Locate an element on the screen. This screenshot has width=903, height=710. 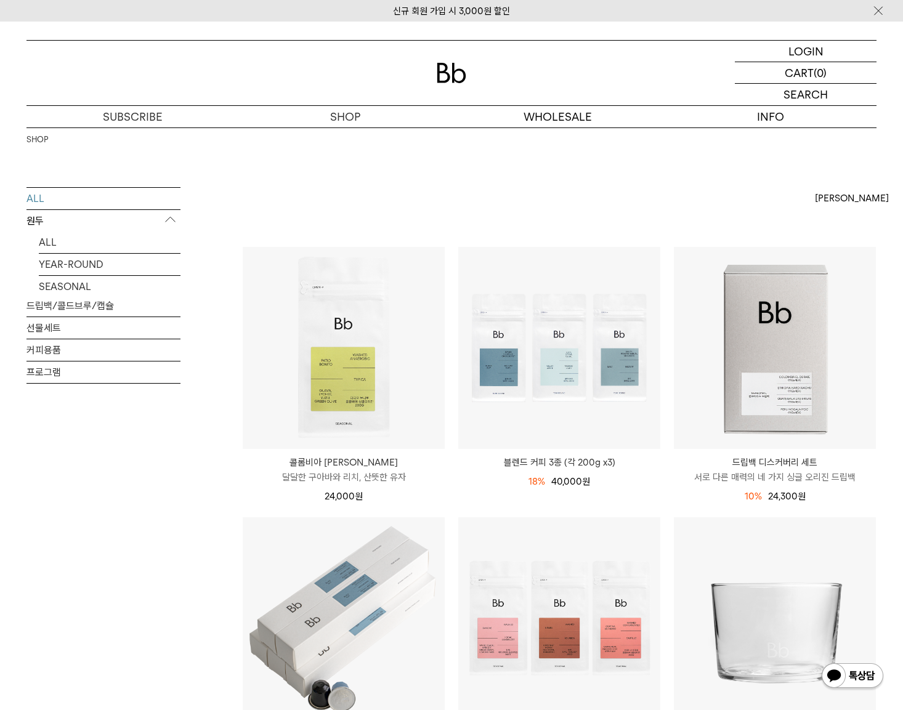
p: LOGIN is located at coordinates (806, 51).